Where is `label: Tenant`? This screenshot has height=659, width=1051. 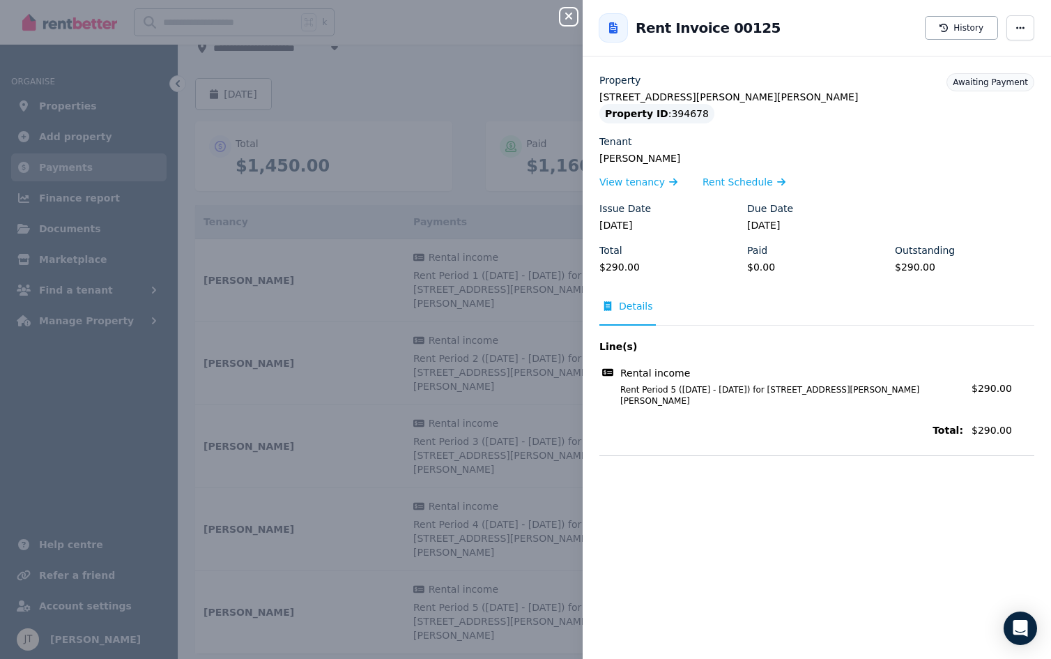 label: Tenant is located at coordinates (616, 142).